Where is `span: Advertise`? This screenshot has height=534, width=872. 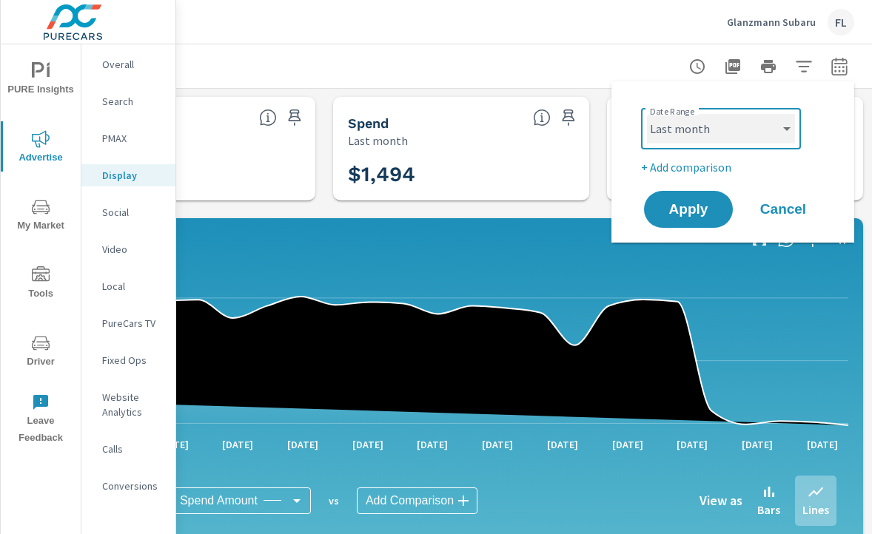 span: Advertise is located at coordinates (41, 148).